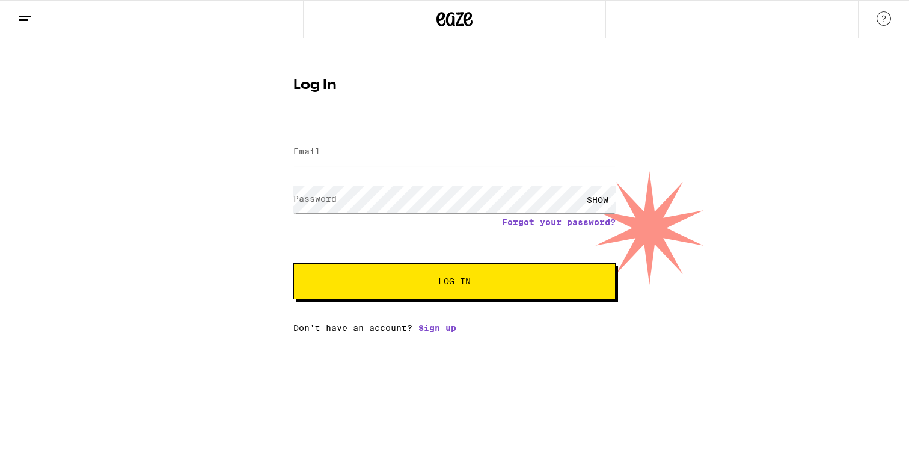  What do you see at coordinates (454, 85) in the screenshot?
I see `h1: Log In` at bounding box center [454, 85].